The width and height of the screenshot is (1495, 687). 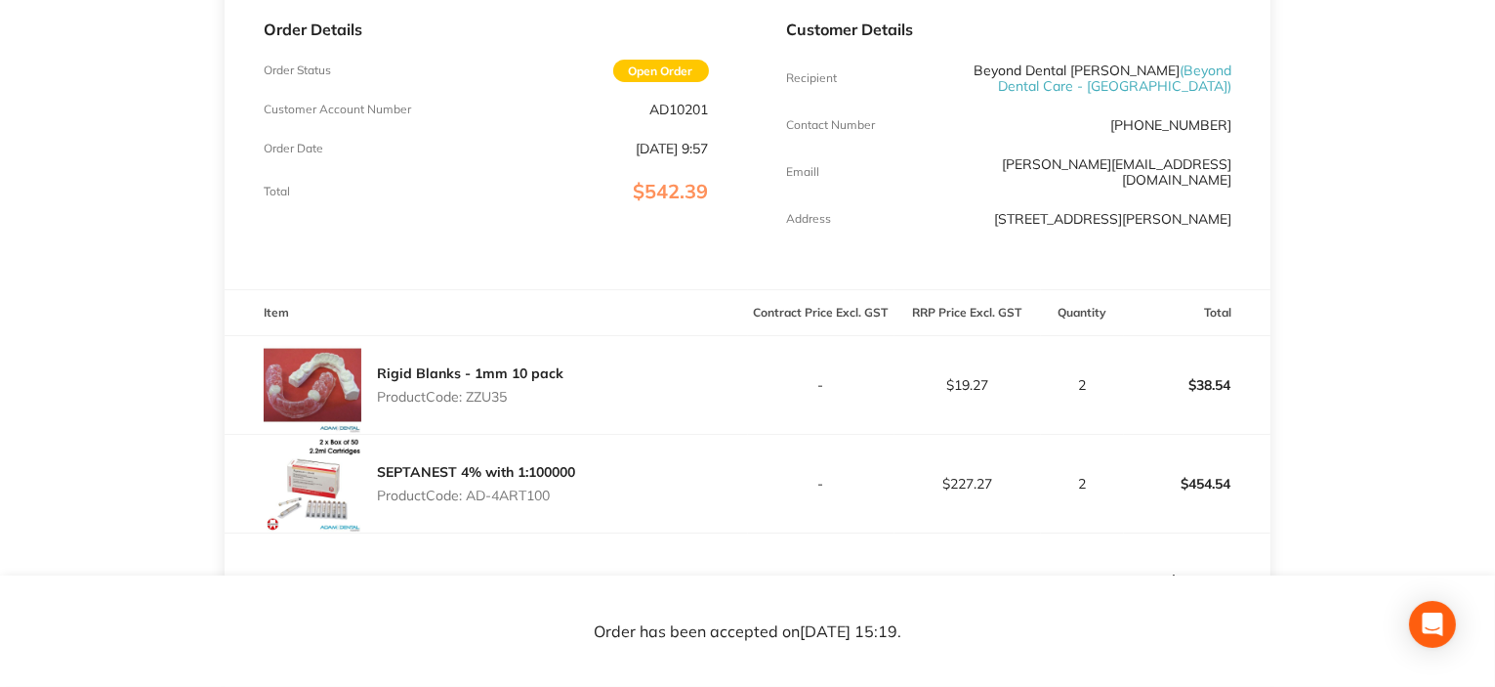 What do you see at coordinates (293, 148) in the screenshot?
I see `p: Order Date` at bounding box center [293, 148].